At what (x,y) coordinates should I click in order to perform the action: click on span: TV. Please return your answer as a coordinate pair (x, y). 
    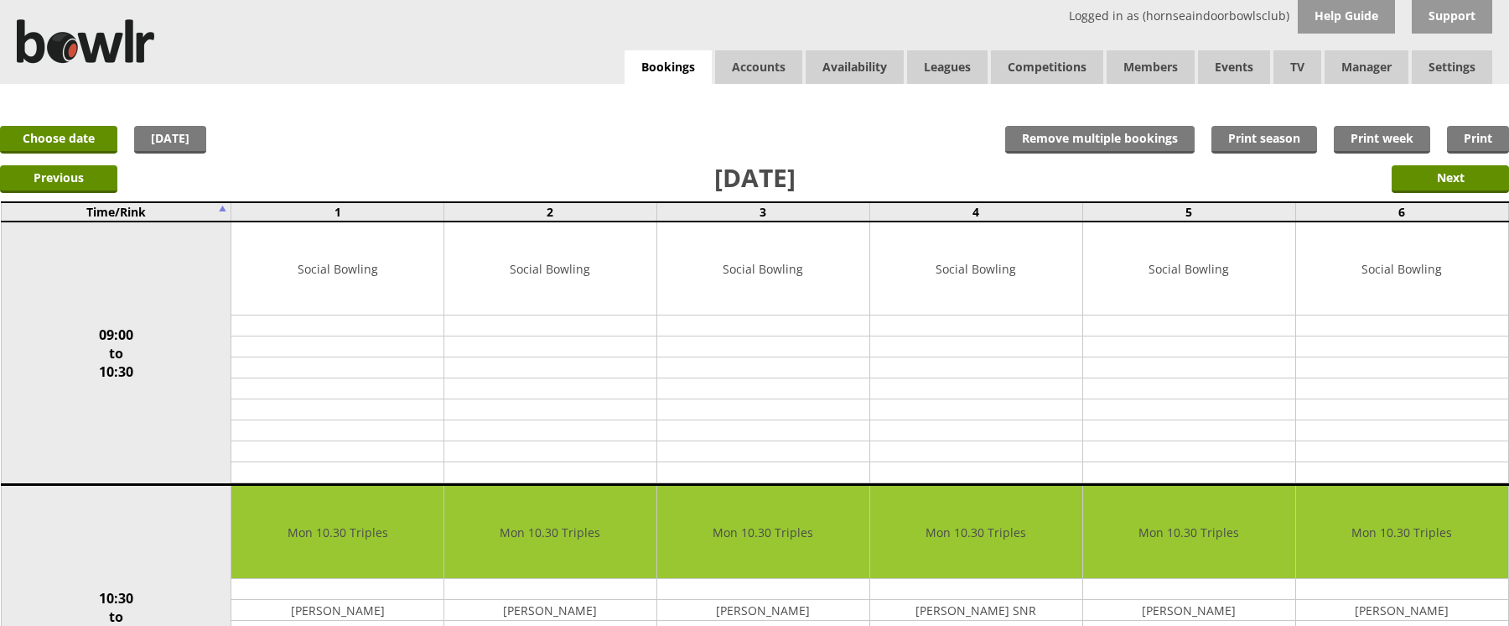
    Looking at the image, I should click on (1297, 67).